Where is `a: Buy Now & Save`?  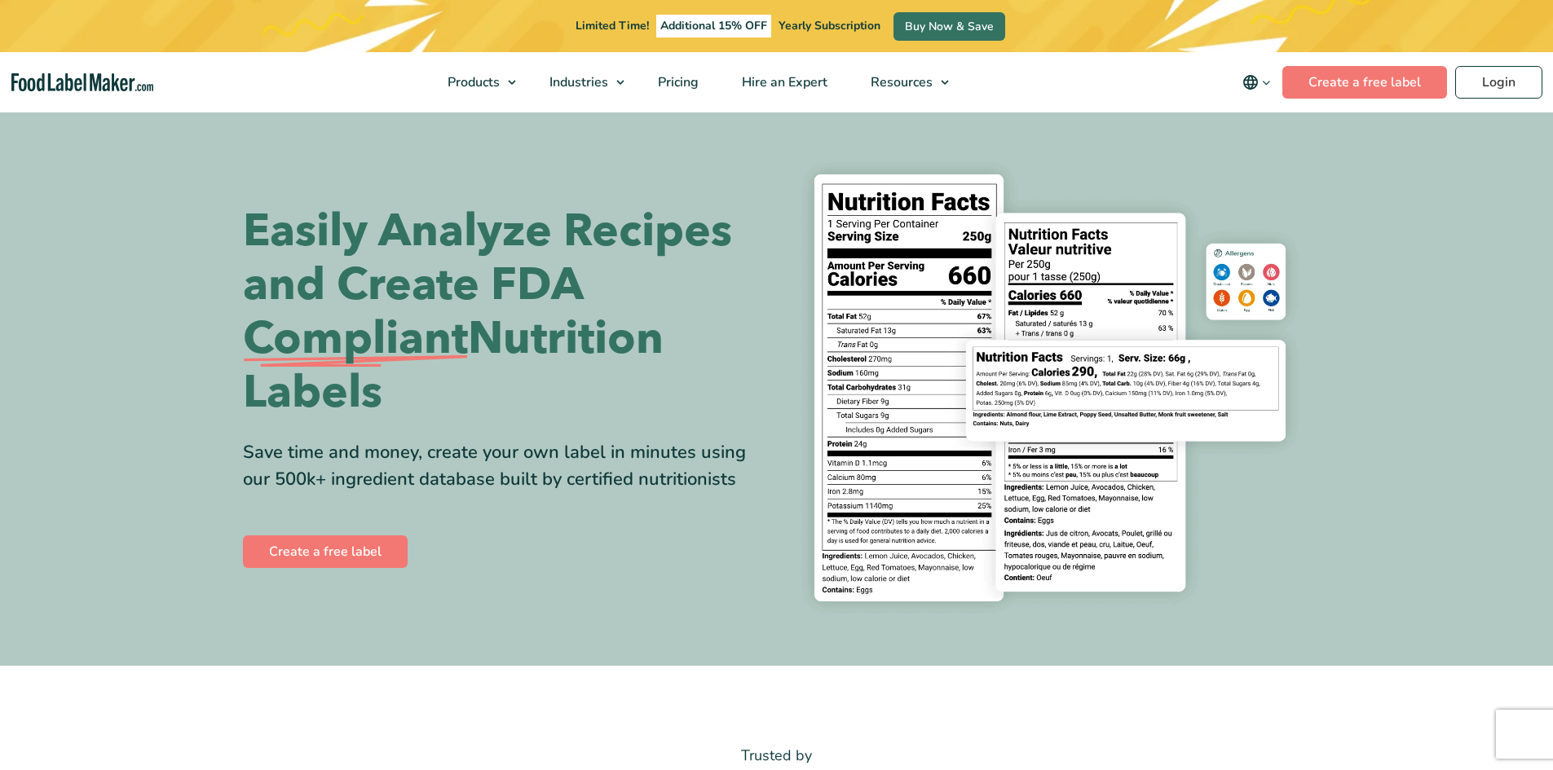
a: Buy Now & Save is located at coordinates (949, 26).